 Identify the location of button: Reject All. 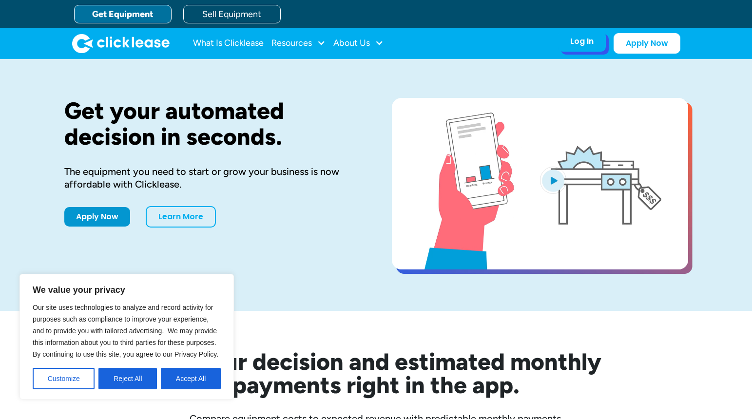
(128, 379).